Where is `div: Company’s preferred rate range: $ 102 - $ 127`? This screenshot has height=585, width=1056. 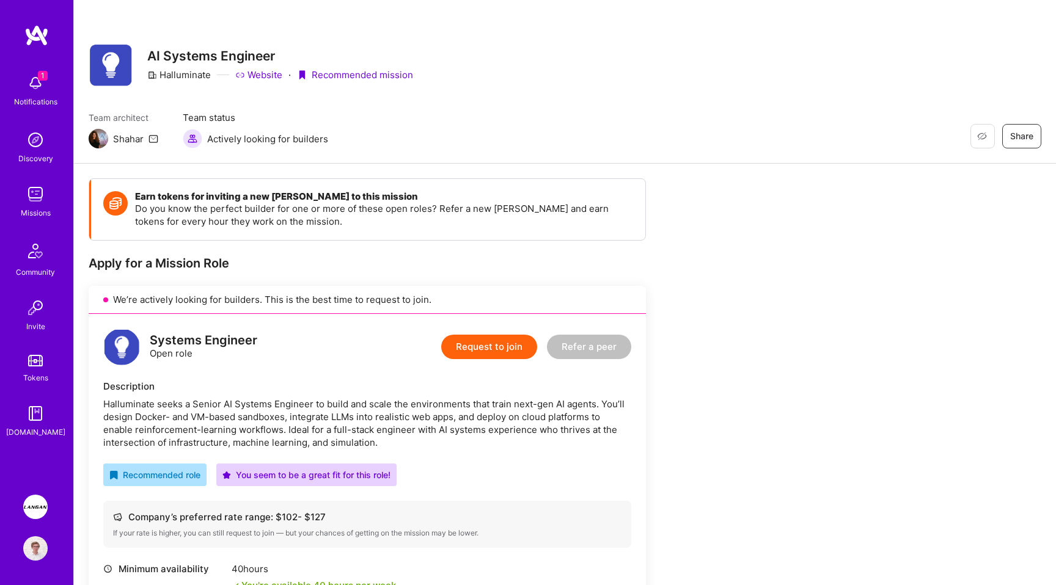
div: Company’s preferred rate range: $ 102 - $ 127 is located at coordinates (367, 517).